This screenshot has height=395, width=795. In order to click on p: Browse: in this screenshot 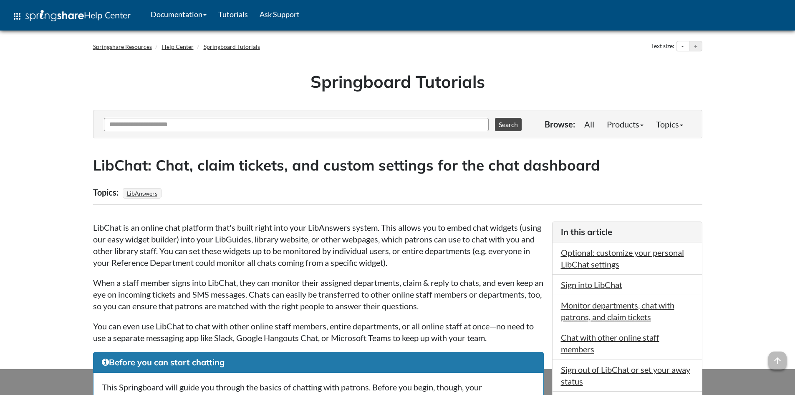, I will do `click(560, 124)`.